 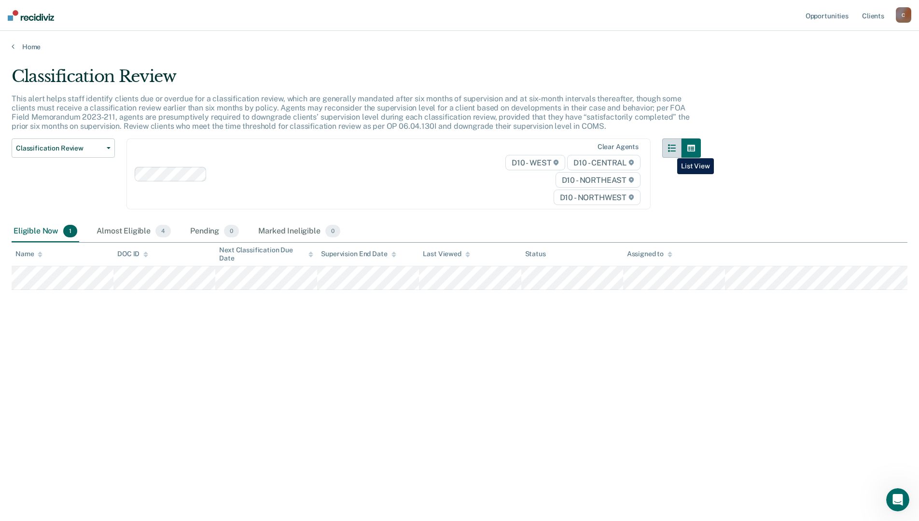 What do you see at coordinates (59, 148) in the screenshot?
I see `span: Classification Review` at bounding box center [59, 148].